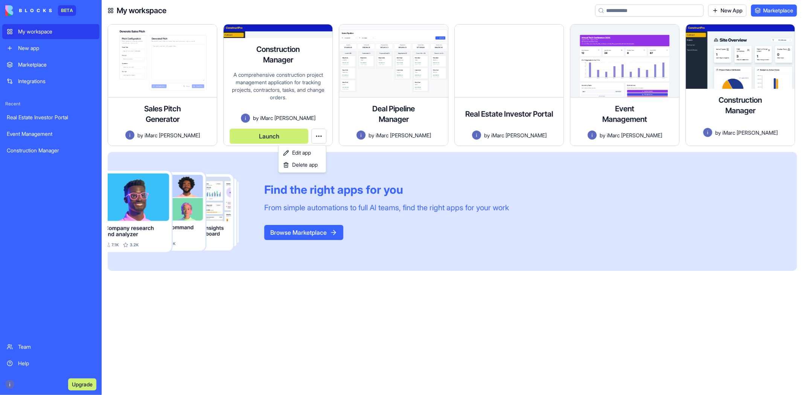 This screenshot has height=395, width=803. What do you see at coordinates (12, 10) in the screenshot?
I see `button: go back` at bounding box center [12, 10].